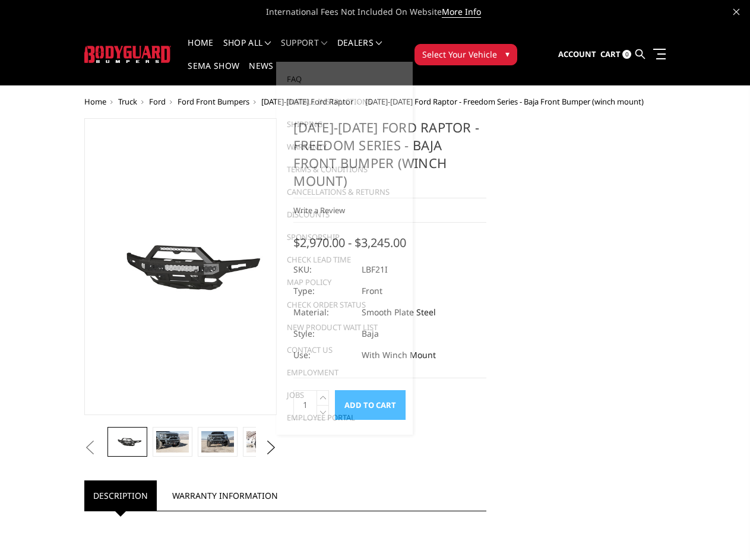 The height and width of the screenshot is (560, 750). Describe the element at coordinates (344, 327) in the screenshot. I see `a: New Product Wait List` at that location.